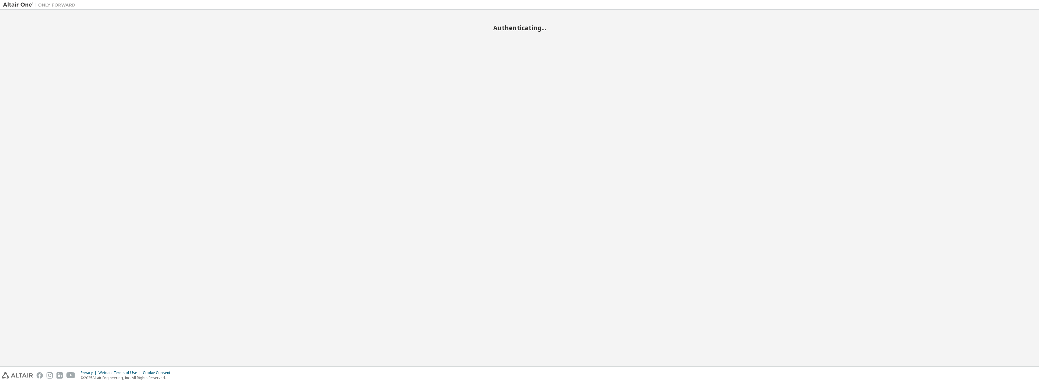 The image size is (1039, 384). Describe the element at coordinates (121, 373) in the screenshot. I see `div: Website Terms of Use` at that location.